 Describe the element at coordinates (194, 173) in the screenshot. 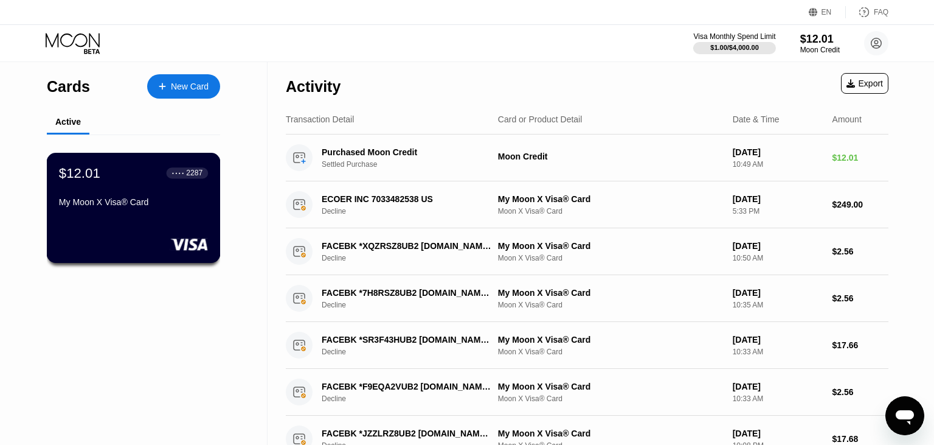

I see `div: 2287` at that location.